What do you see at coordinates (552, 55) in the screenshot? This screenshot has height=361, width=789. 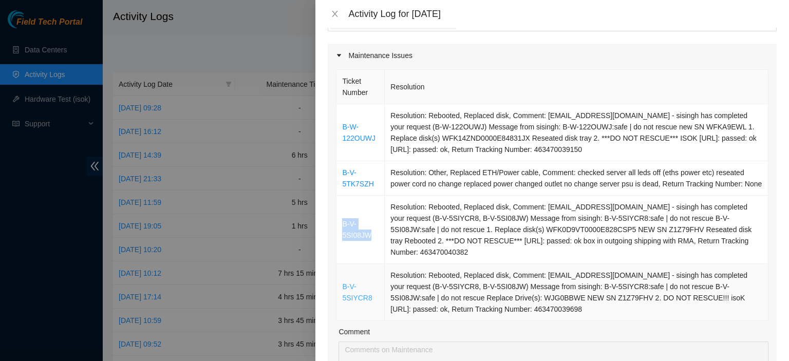 I see `div: Maintenance Issues` at bounding box center [552, 55].